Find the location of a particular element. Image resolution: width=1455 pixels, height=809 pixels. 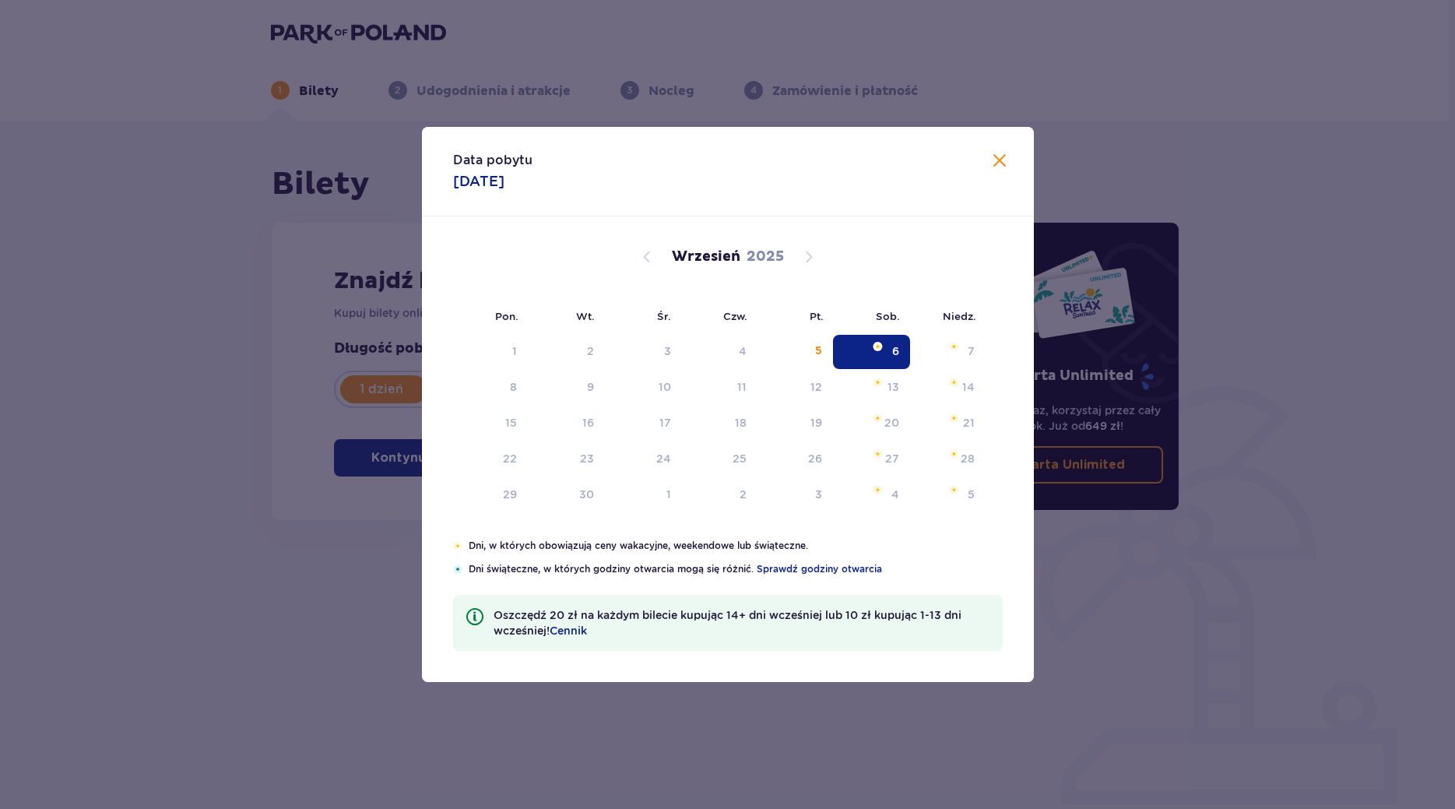

div: 30 is located at coordinates (586, 494).